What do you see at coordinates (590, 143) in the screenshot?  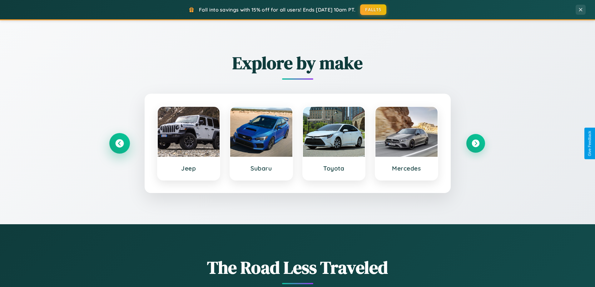 I see `div: Give Feedback` at bounding box center [590, 143].